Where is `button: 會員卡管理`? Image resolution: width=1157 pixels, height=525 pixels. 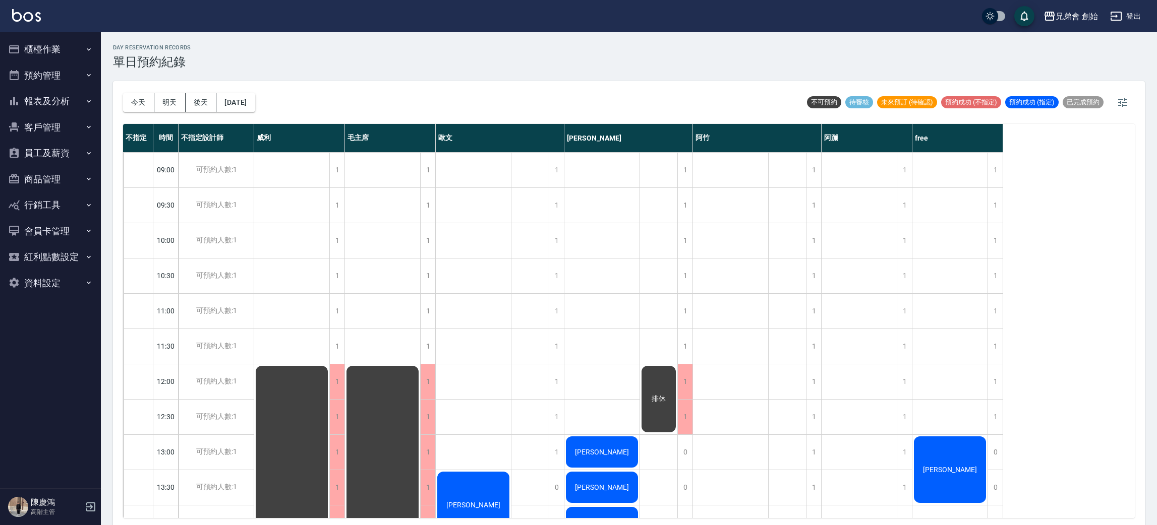
button: 會員卡管理 is located at coordinates (50, 231).